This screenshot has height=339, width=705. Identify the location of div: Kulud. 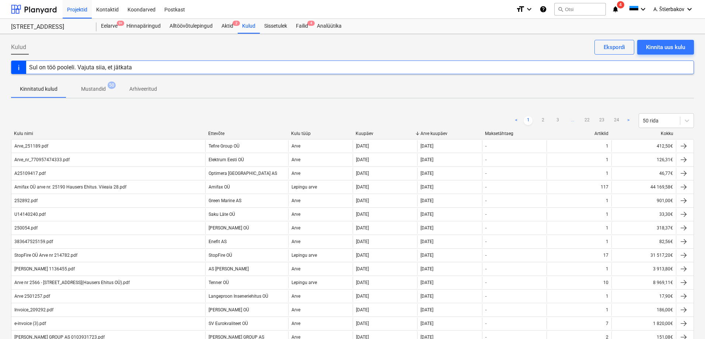
(249, 26).